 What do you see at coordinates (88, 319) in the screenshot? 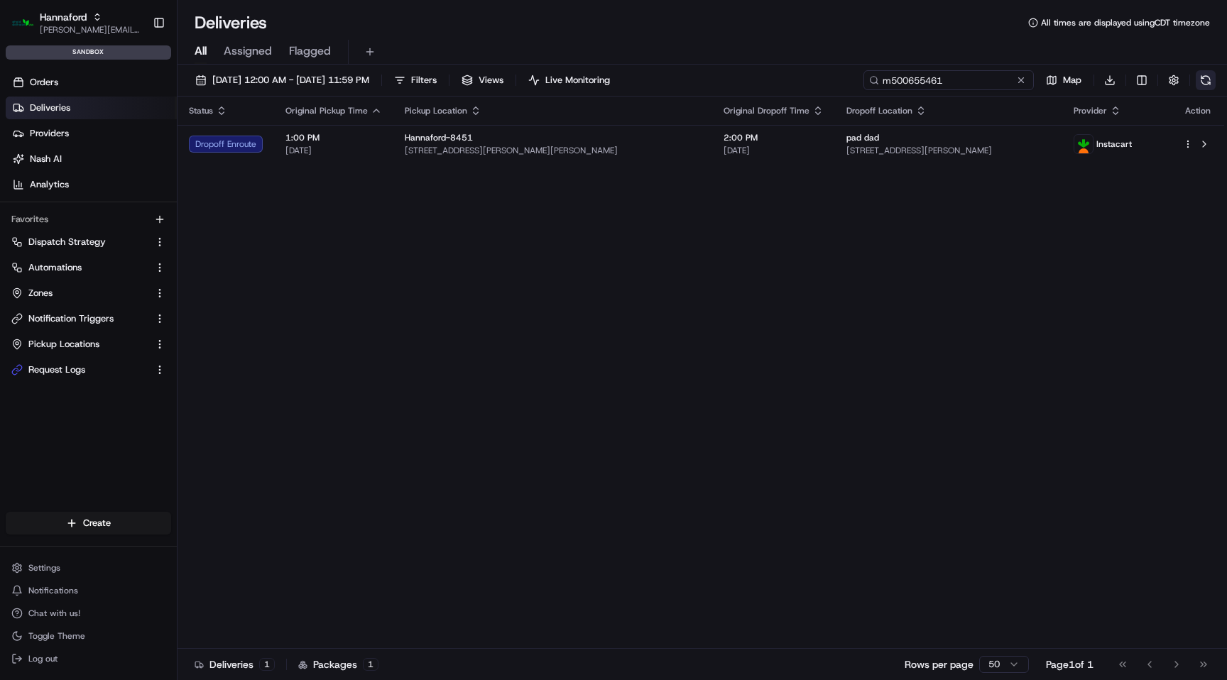
I see `button: Notification Triggers` at bounding box center [88, 319].